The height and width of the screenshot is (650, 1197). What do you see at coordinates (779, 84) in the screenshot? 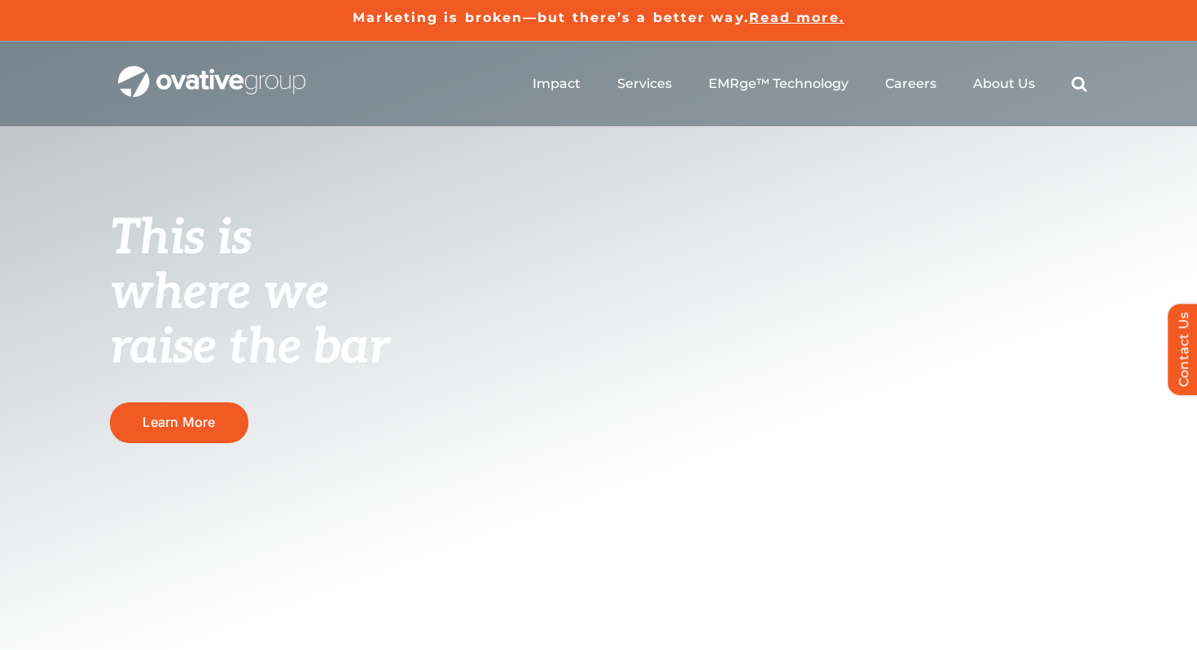
I see `a: EMRge™ Technology` at bounding box center [779, 84].